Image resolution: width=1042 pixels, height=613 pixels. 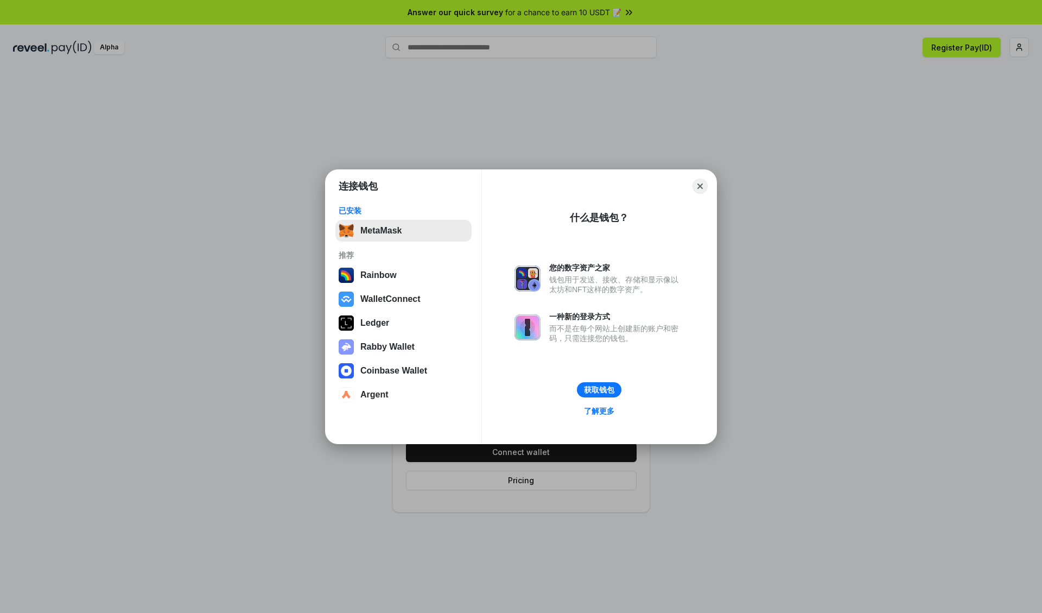 What do you see at coordinates (390, 299) in the screenshot?
I see `div: WalletConnect` at bounding box center [390, 299].